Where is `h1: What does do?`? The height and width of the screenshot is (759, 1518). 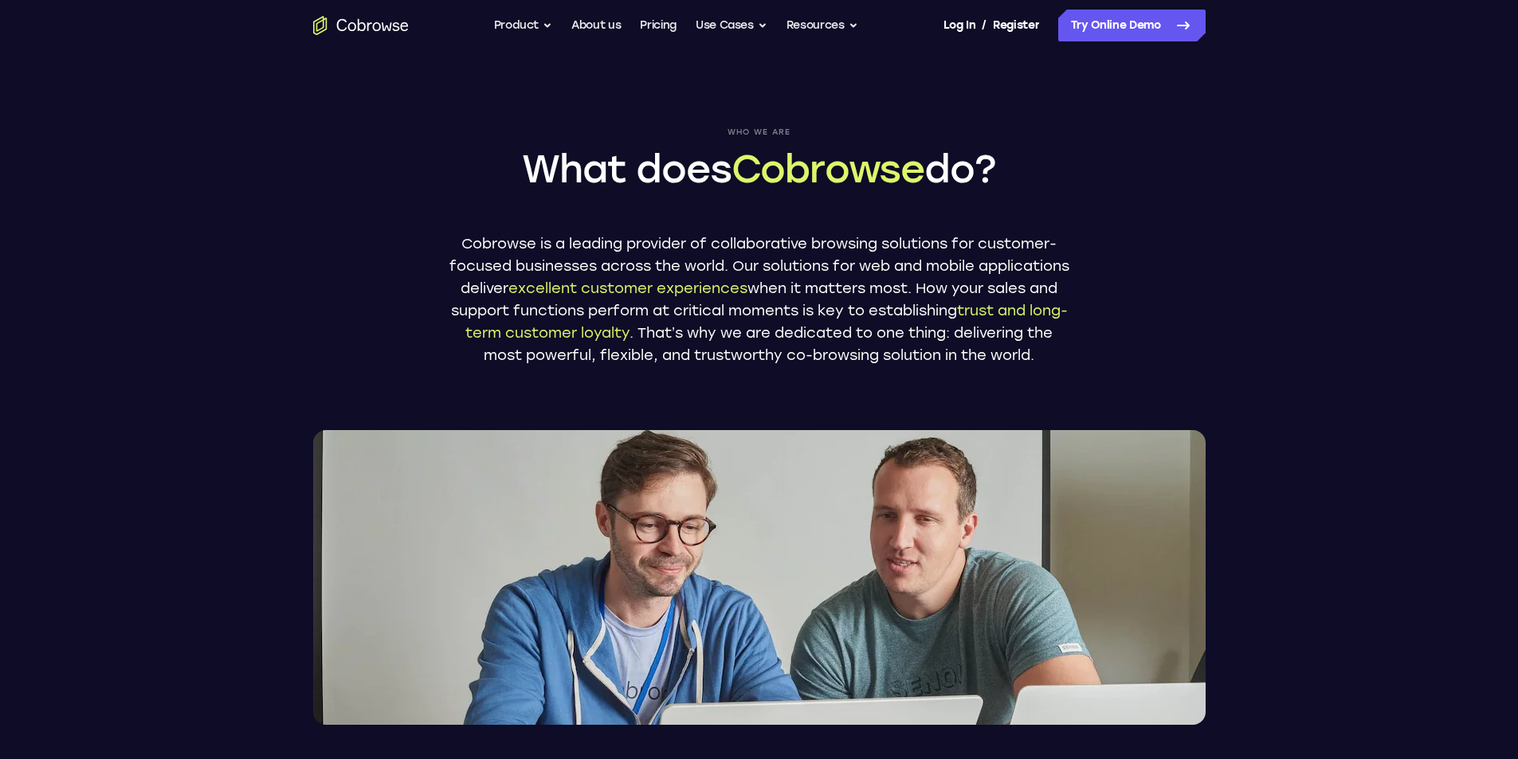 h1: What does do? is located at coordinates (759, 169).